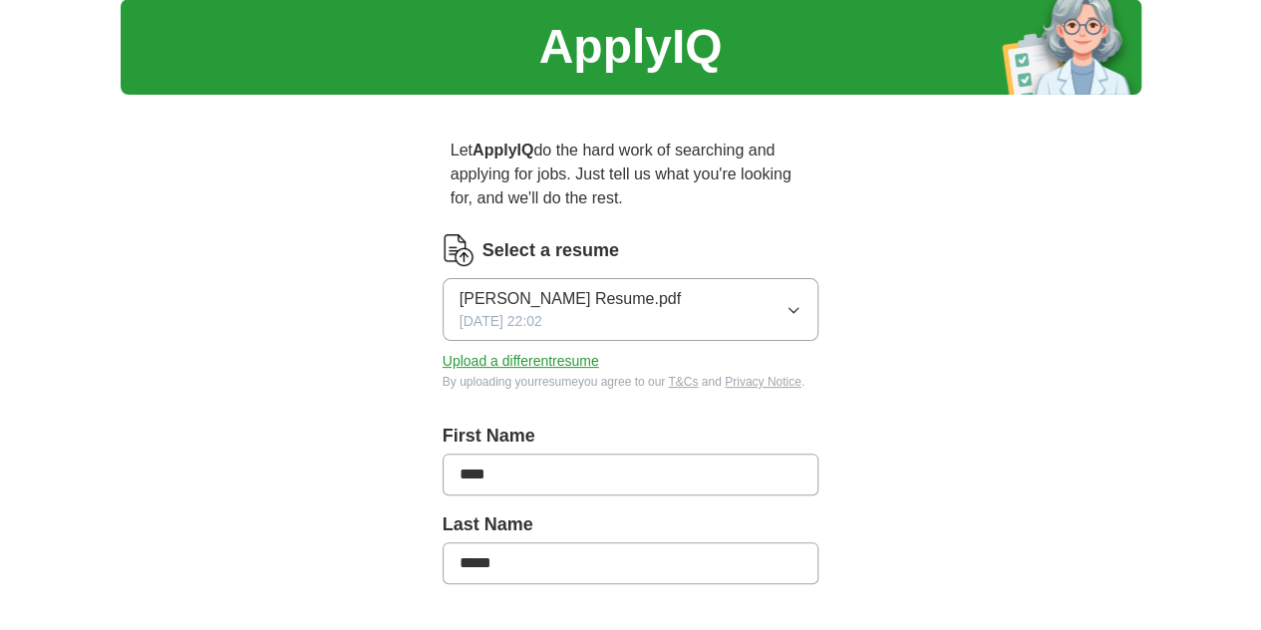 This screenshot has height=630, width=1261. I want to click on a: T&Cs, so click(683, 382).